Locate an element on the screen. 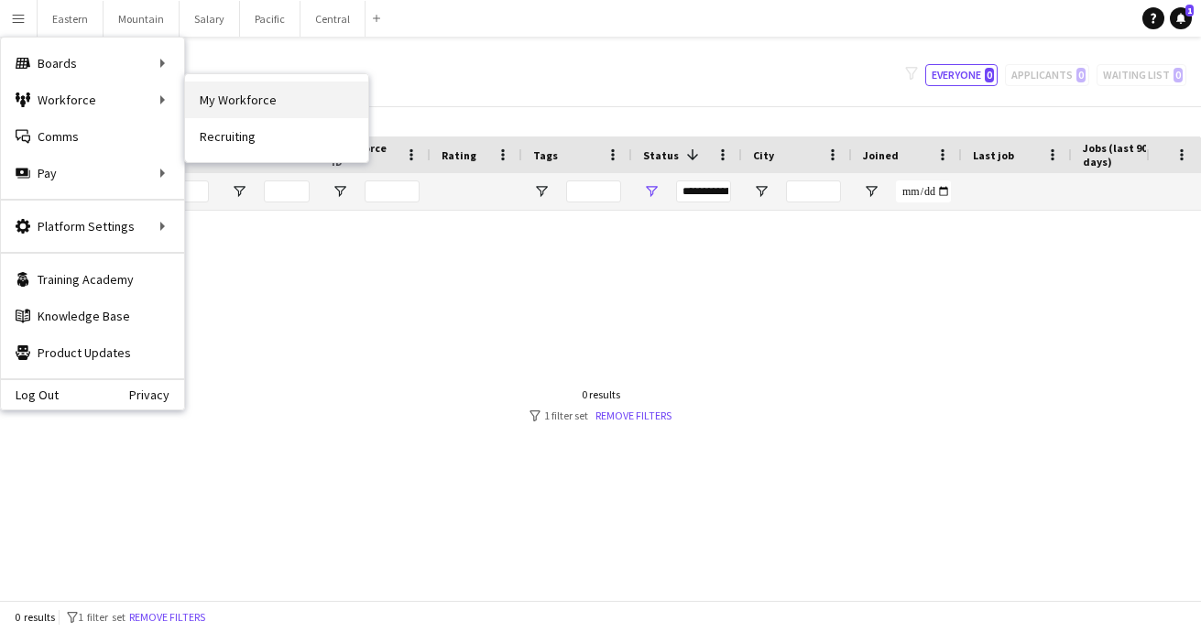 This screenshot has height=632, width=1201. a: Remove filters is located at coordinates (633, 415).